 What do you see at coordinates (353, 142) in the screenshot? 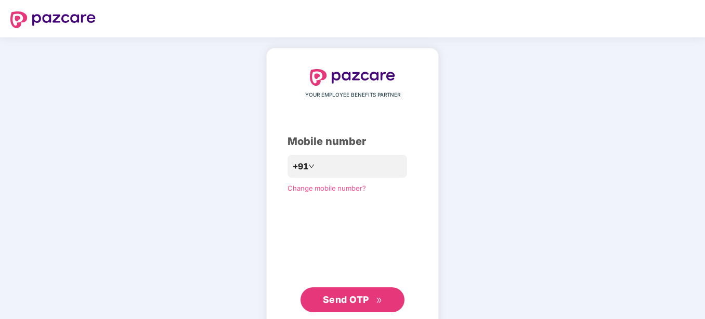
I see `div: Mobile number` at bounding box center [353, 142].